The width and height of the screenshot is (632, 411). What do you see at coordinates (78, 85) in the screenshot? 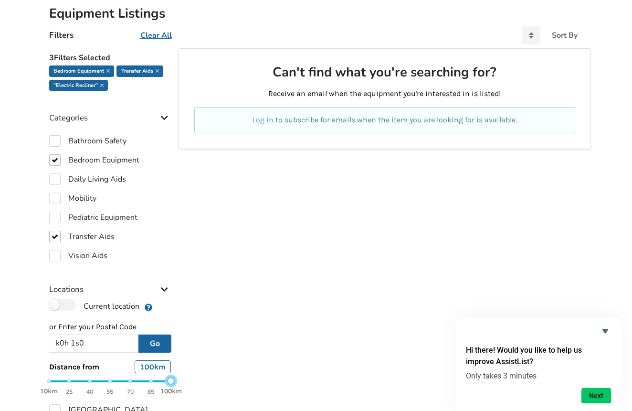
I see `div: "electric recliner"` at bounding box center [78, 85].